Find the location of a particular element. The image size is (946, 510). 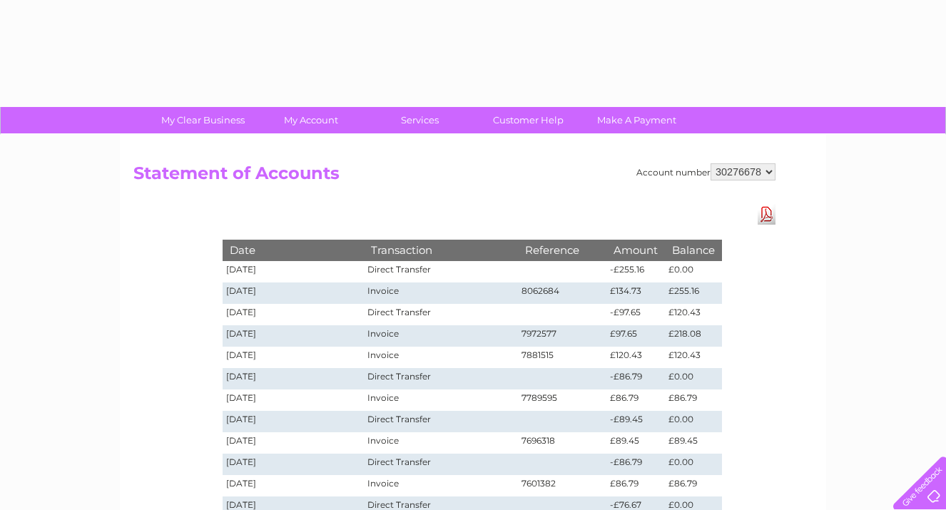

td: £255.16 is located at coordinates (693, 293).